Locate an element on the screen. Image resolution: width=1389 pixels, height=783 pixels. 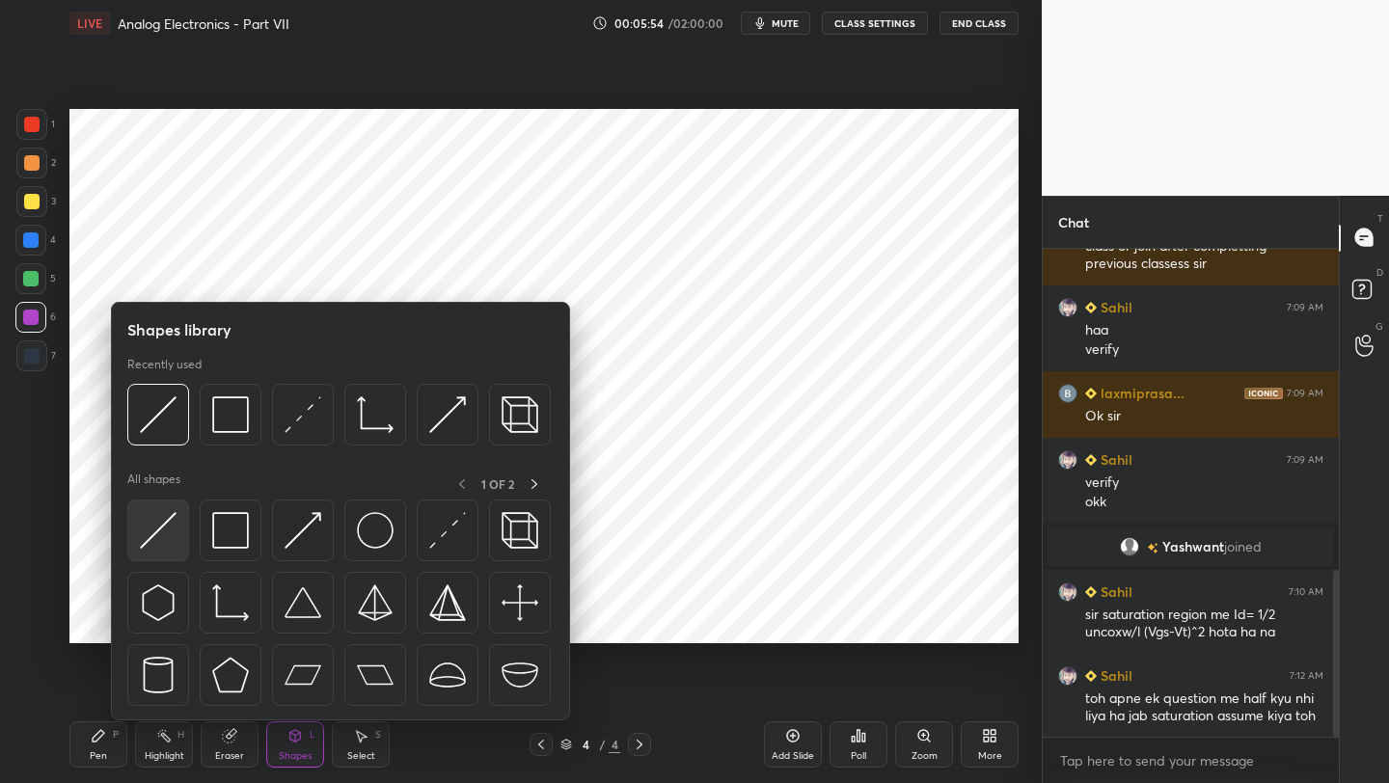
div: sir saturation region me Id= 1/2 uncoxw/l (Vgs-Vt)^2 hota ha na is located at coordinates (1204, 624).